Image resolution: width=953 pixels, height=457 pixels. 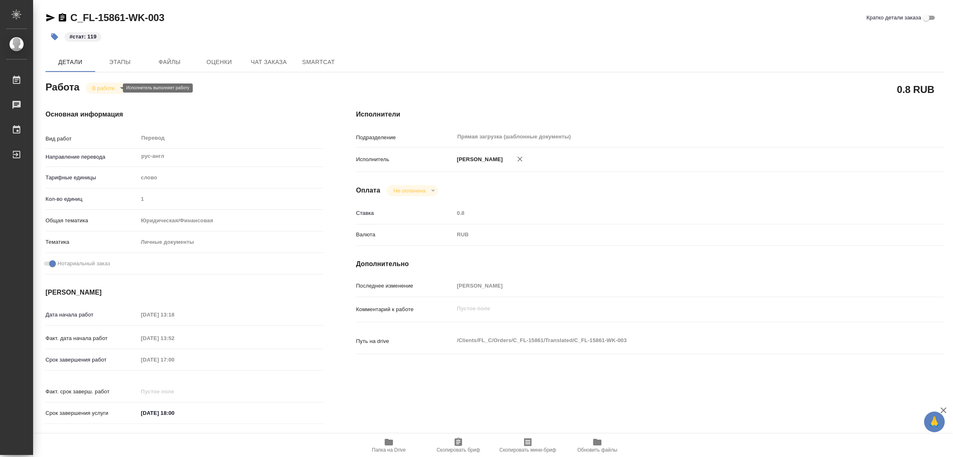 I want to click on p: Комментарий к работе, so click(x=405, y=310).